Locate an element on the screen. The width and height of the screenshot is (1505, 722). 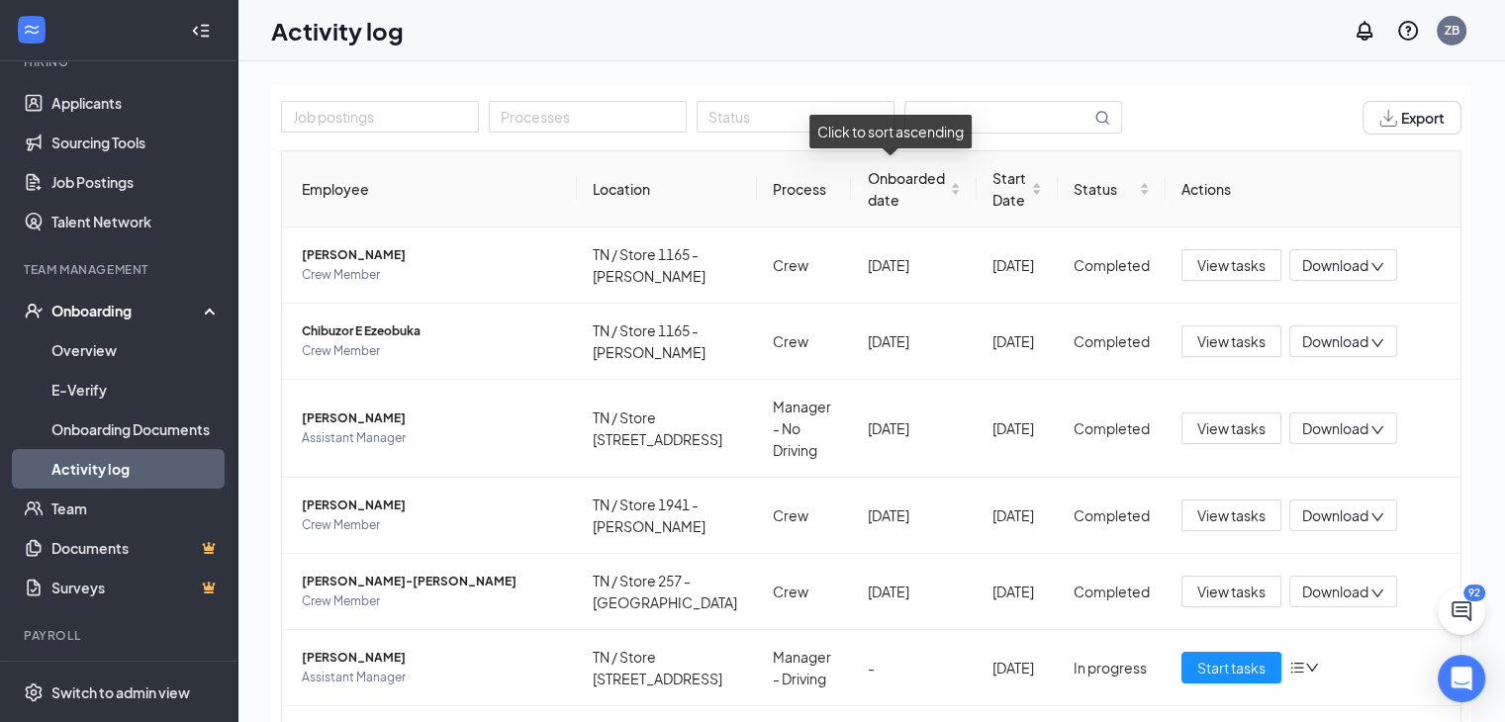
span: Onboarded date is located at coordinates (905, 189).